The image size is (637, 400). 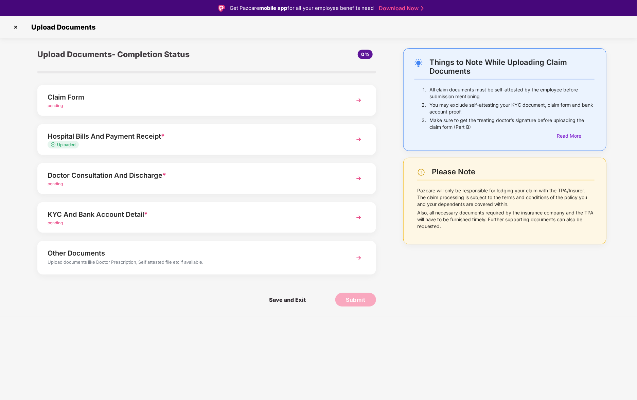 What do you see at coordinates (421, 172) in the screenshot?
I see `img: svg+xml;base64,PHN2ZyBpZD0iV2FybmluZ18tXzI0eDI0IiBkYXRhLW5hbWU9Ildhcm5pbmcgLSAyNHgyNCIgeG1sbnM9Im...` at bounding box center [421, 172].